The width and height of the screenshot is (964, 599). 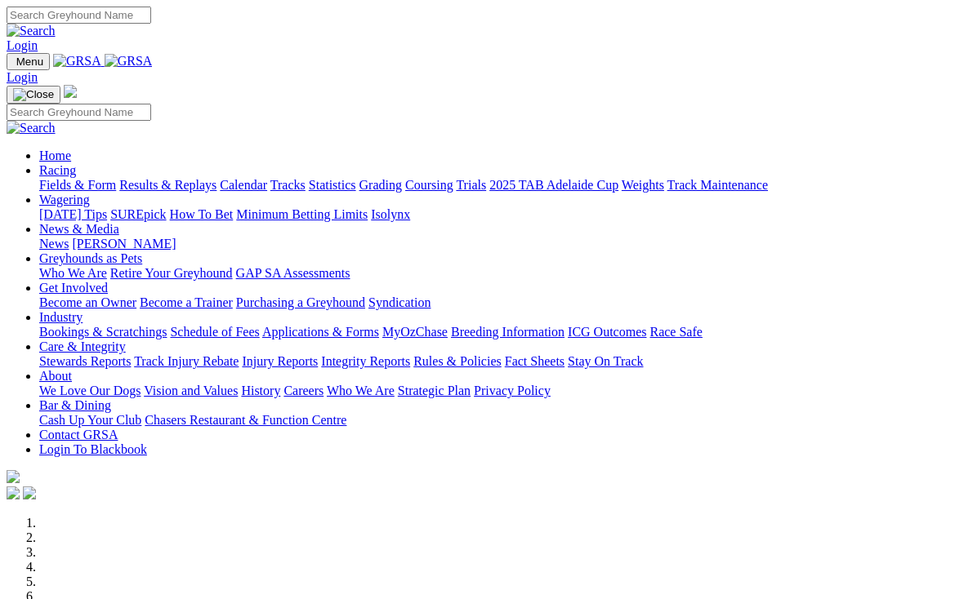 What do you see at coordinates (29, 61) in the screenshot?
I see `span: Menu` at bounding box center [29, 61].